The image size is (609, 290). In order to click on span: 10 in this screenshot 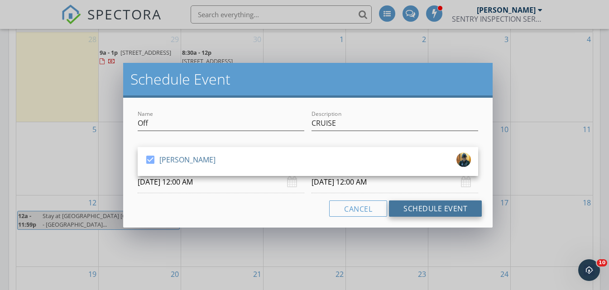, I will do `click(601, 263)`.